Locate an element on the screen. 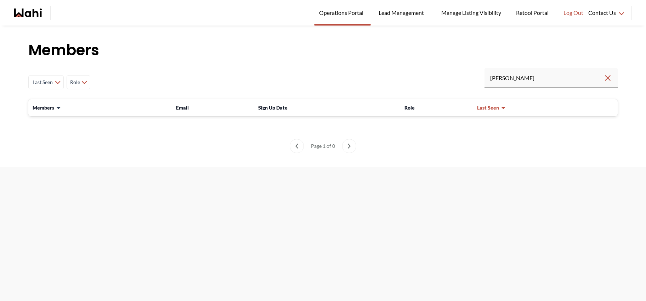  button: Clear search is located at coordinates (608, 78).